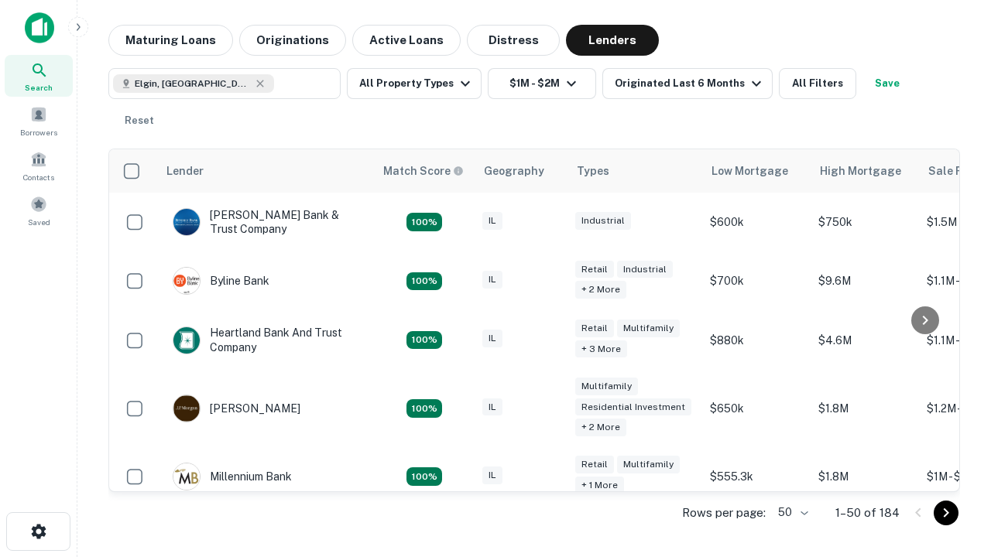 Image resolution: width=991 pixels, height=557 pixels. What do you see at coordinates (865, 222) in the screenshot?
I see `td: $750k` at bounding box center [865, 222].